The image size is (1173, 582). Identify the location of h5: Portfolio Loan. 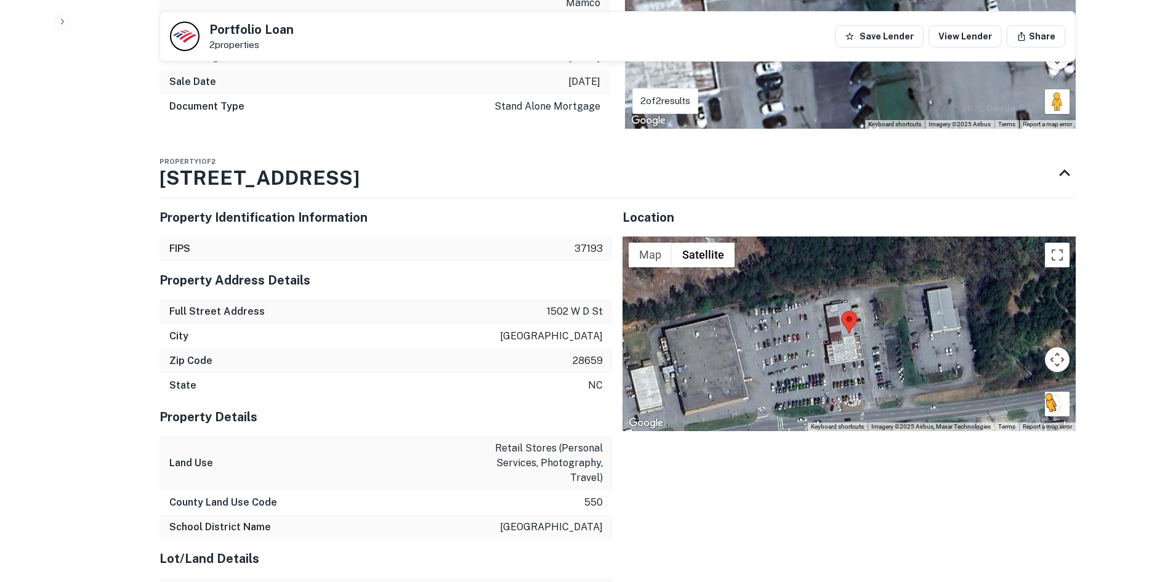
(251, 30).